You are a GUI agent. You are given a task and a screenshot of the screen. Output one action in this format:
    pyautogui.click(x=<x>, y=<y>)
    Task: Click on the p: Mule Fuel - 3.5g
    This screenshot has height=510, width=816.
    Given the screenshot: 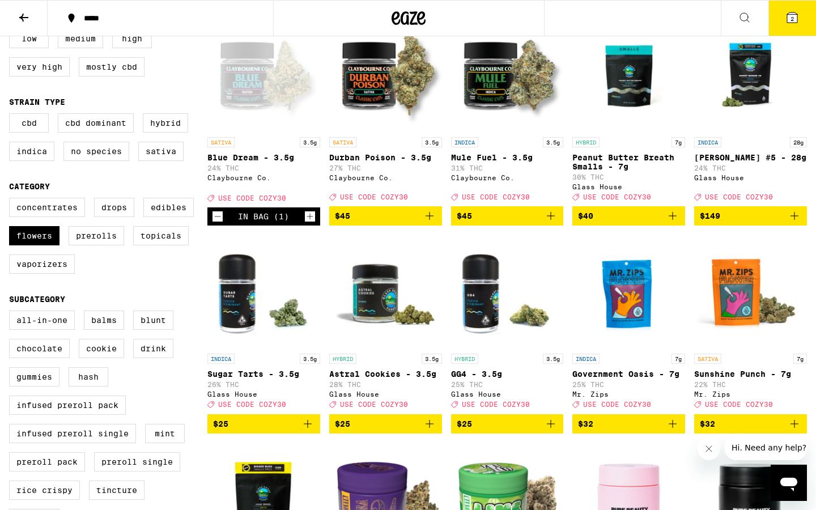 What is the action you would take?
    pyautogui.click(x=507, y=158)
    